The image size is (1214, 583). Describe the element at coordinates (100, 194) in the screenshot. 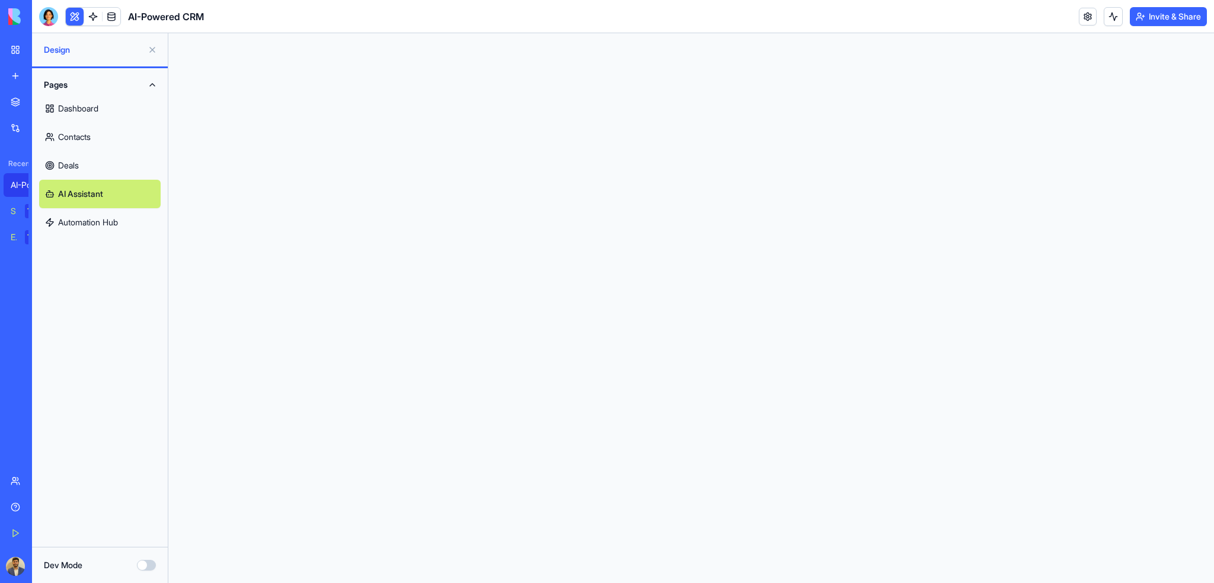

I see `a: AI Assistant` at that location.